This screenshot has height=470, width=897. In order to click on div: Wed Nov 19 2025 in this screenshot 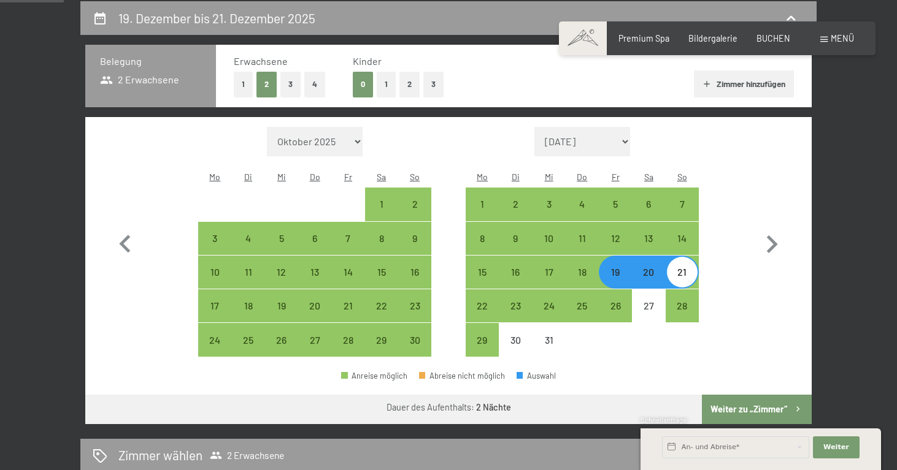, I will do `click(281, 306)`.